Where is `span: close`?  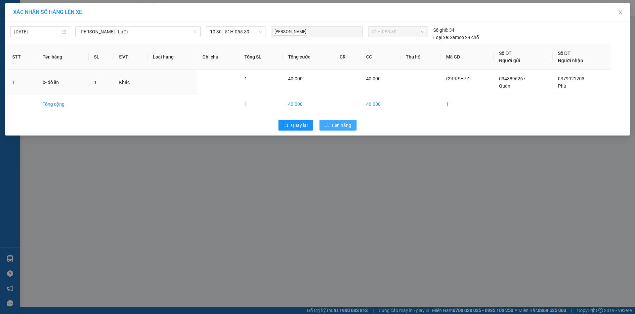 span: close is located at coordinates (620, 12).